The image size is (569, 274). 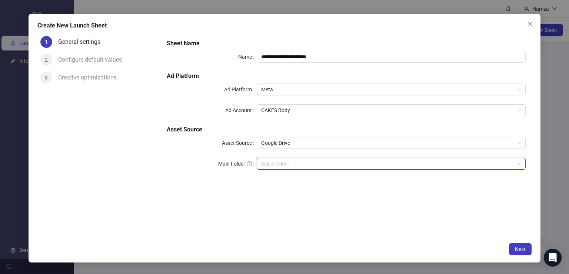 What do you see at coordinates (249, 163) in the screenshot?
I see `span: question-circle` at bounding box center [249, 163].